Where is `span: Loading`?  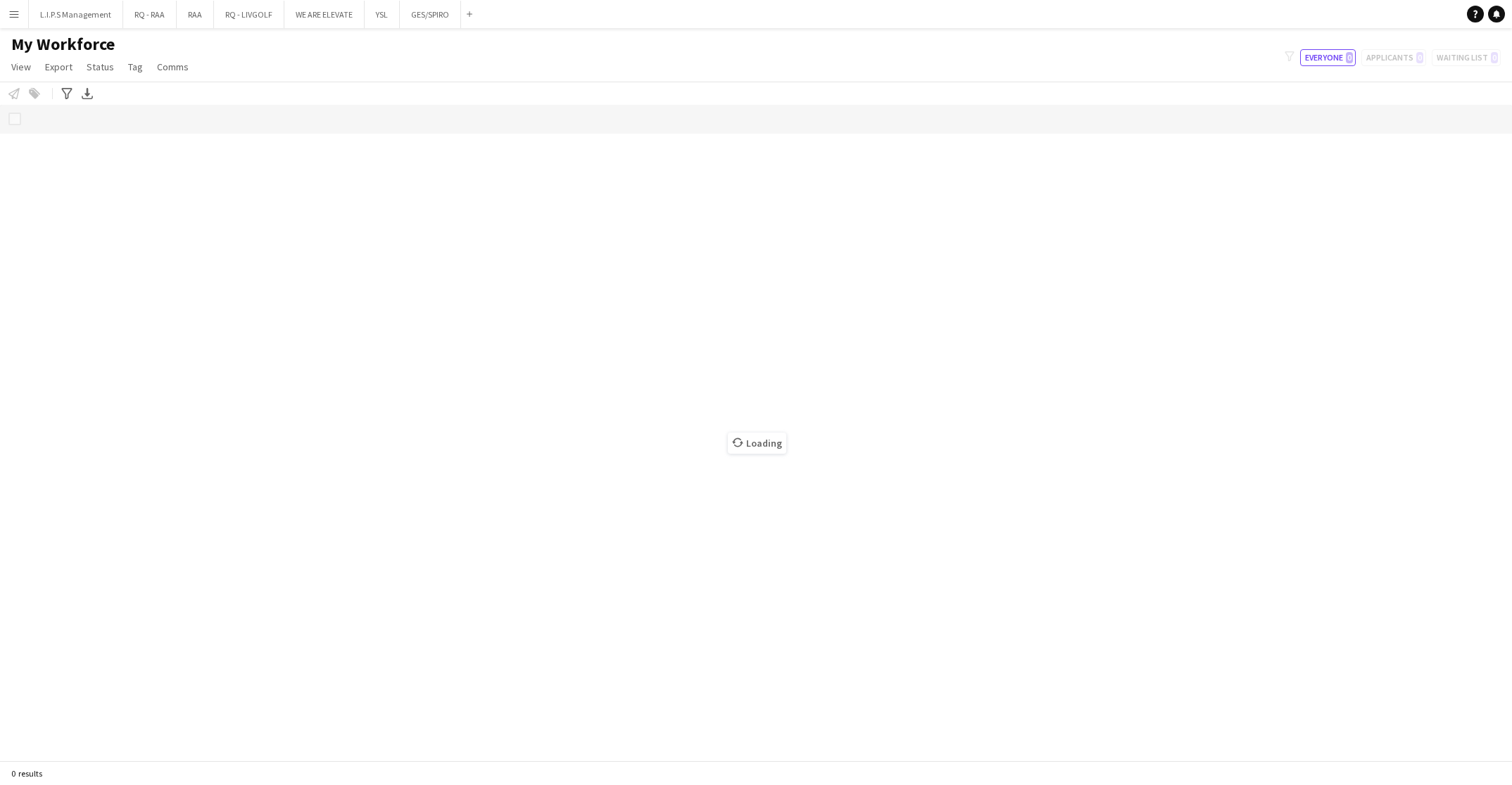 span: Loading is located at coordinates (757, 443).